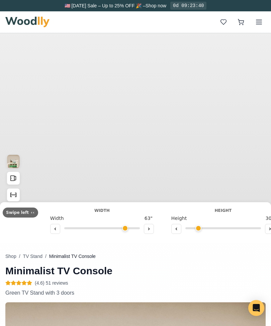 The image size is (271, 326). Describe the element at coordinates (13, 183) in the screenshot. I see `button: Show Dimensions` at that location.